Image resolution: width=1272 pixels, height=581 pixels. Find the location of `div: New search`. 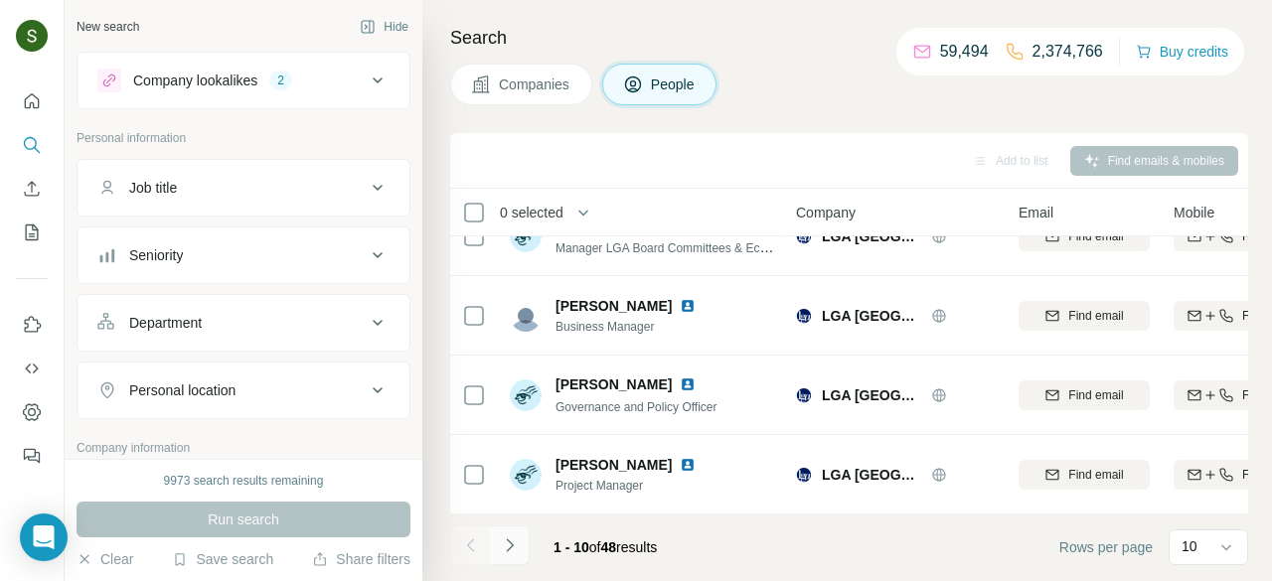

div: New search is located at coordinates (107, 27).